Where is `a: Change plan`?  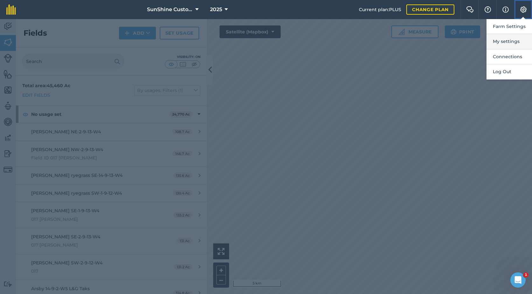 a: Change plan is located at coordinates (430, 10).